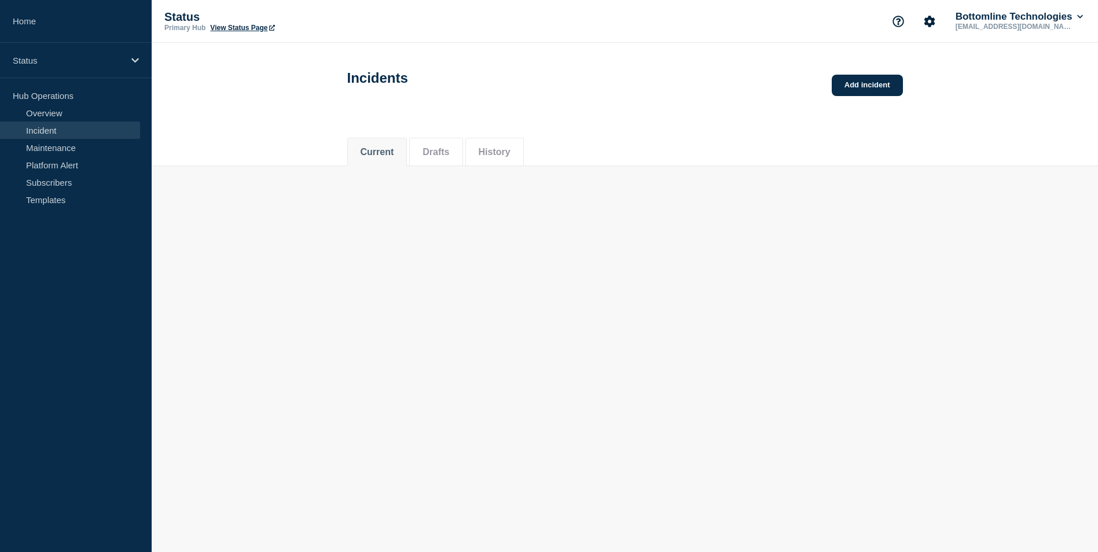  What do you see at coordinates (898, 21) in the screenshot?
I see `button: Support` at bounding box center [898, 21].